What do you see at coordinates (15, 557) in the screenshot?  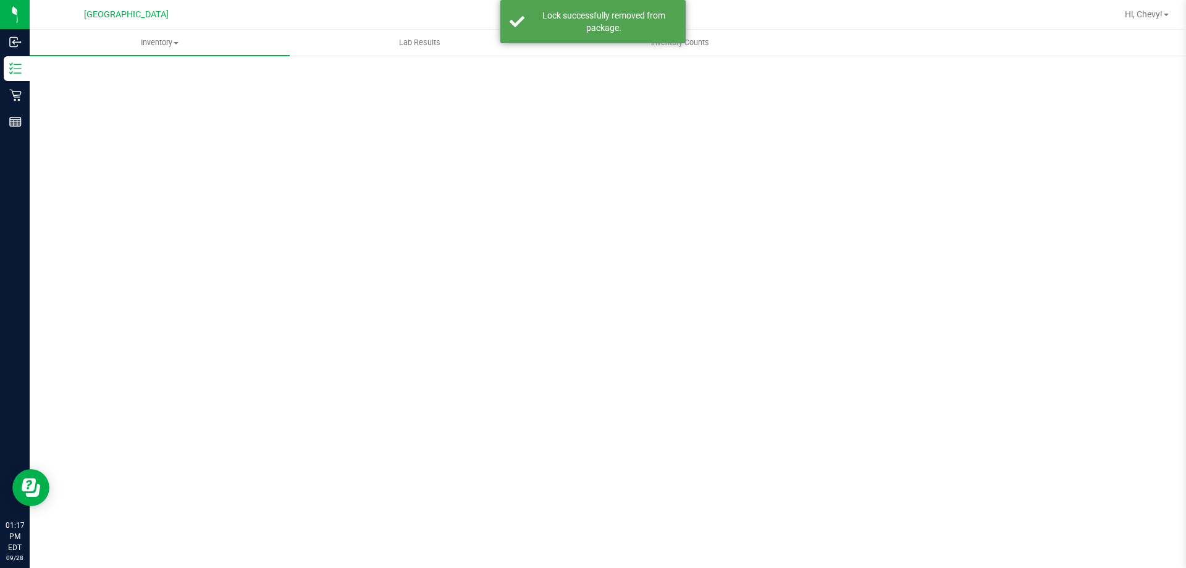 I see `p: 09/28` at bounding box center [15, 557].